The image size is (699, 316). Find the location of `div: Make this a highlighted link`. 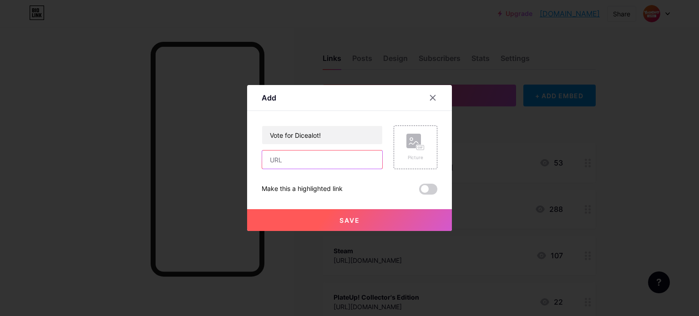

div: Make this a highlighted link is located at coordinates (302, 189).